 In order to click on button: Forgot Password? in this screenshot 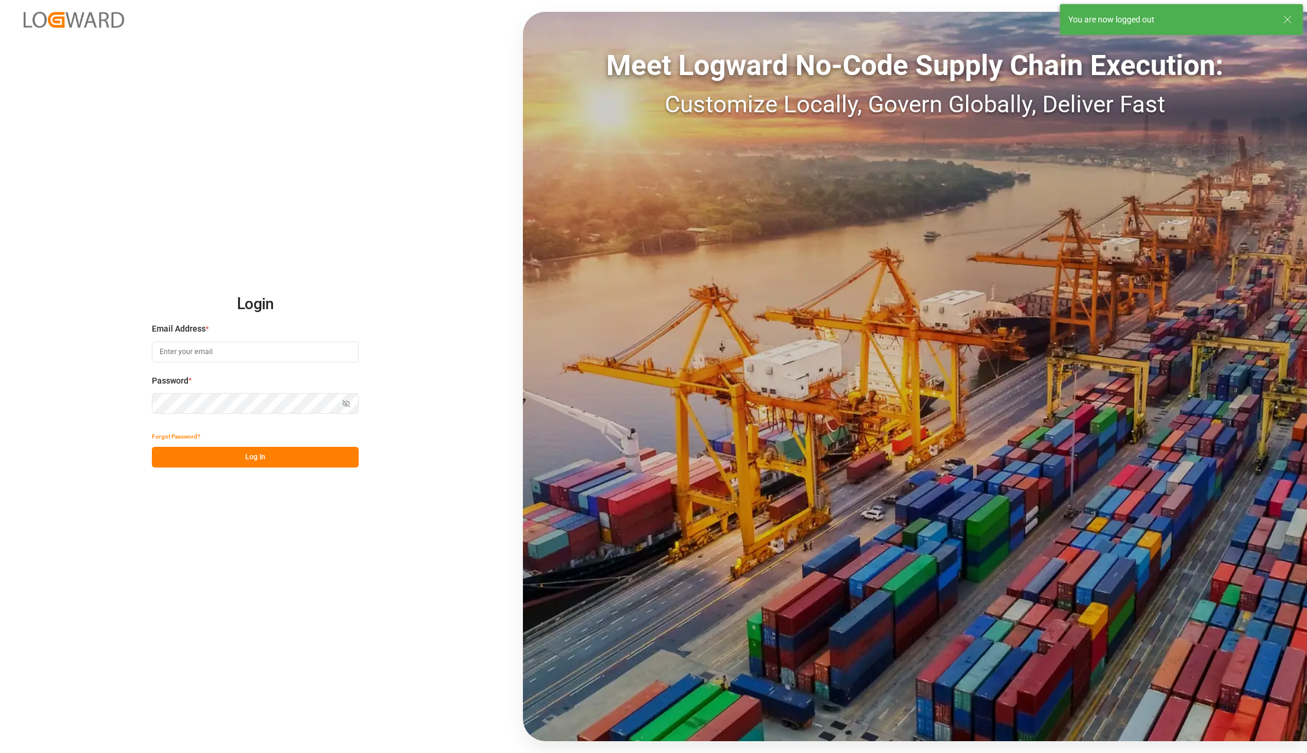, I will do `click(176, 436)`.